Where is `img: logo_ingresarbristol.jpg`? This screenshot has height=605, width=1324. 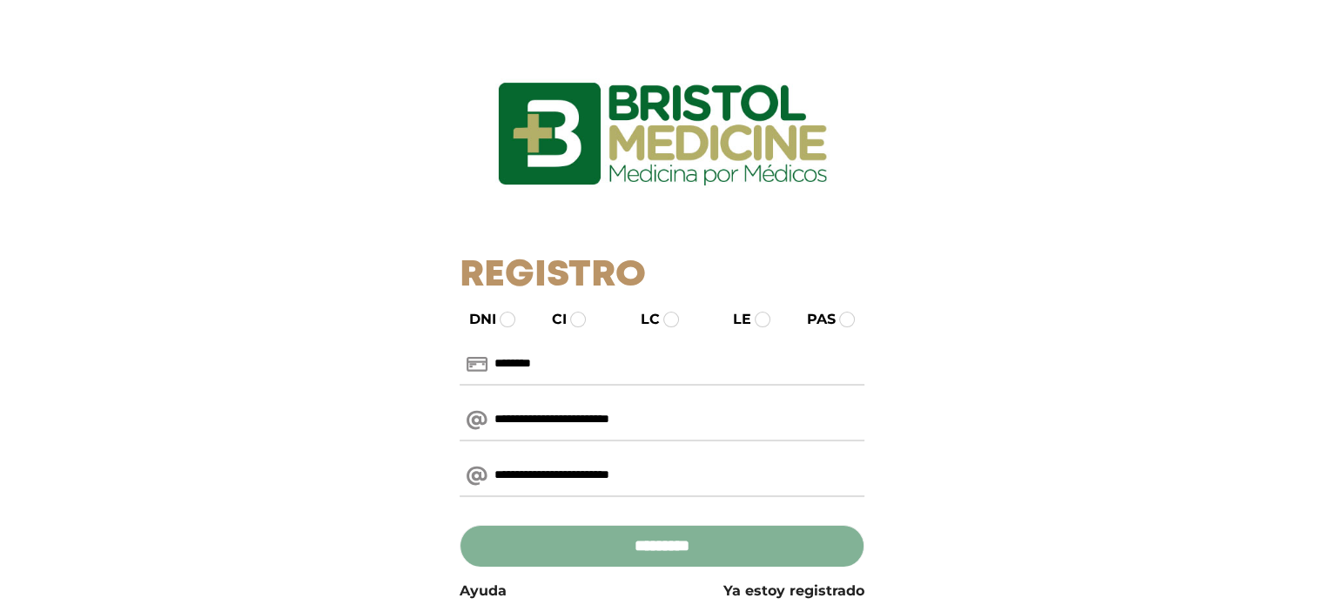
img: logo_ingresarbristol.jpg is located at coordinates (663, 134).